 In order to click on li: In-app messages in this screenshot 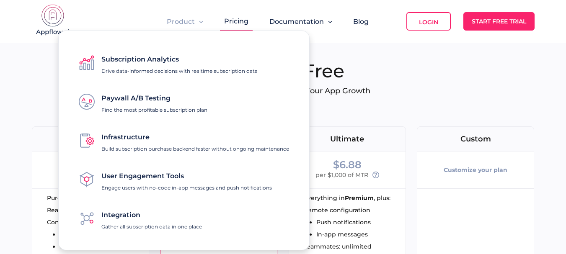, I will do `click(343, 234)`.